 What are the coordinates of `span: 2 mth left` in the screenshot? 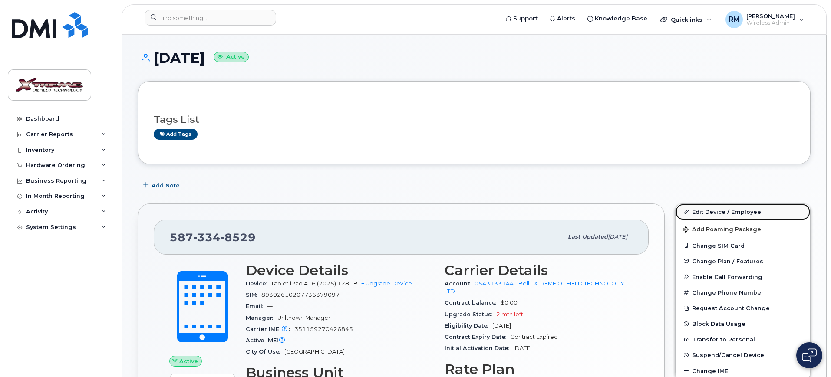 It's located at (510, 314).